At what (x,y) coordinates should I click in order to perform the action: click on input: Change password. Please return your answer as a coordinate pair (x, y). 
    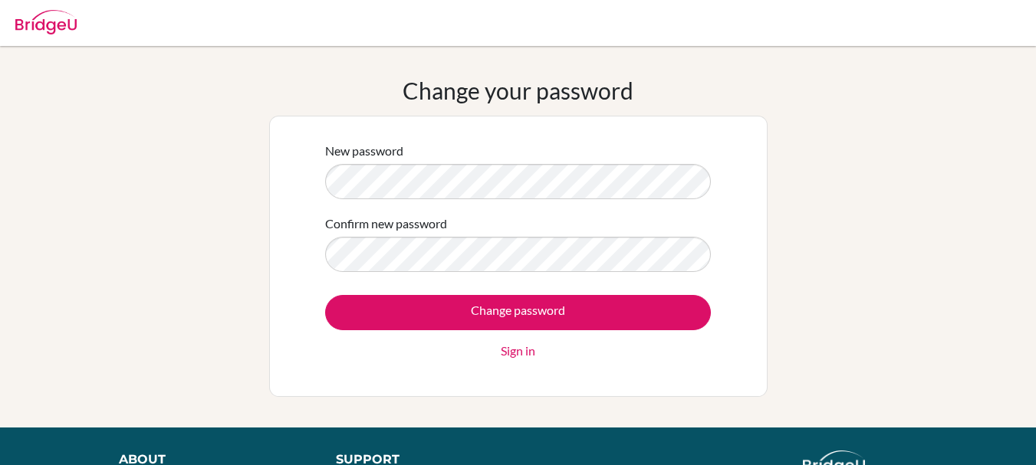
    Looking at the image, I should click on (518, 313).